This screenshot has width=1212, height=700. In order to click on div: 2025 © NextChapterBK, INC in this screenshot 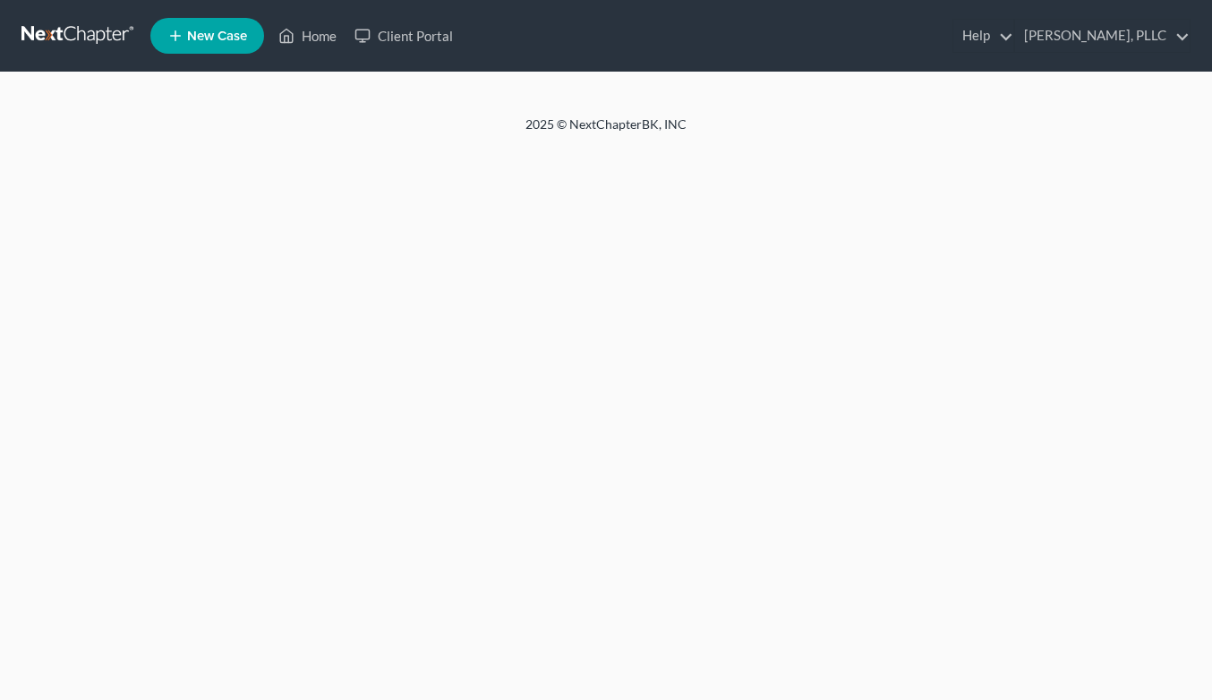, I will do `click(606, 132)`.